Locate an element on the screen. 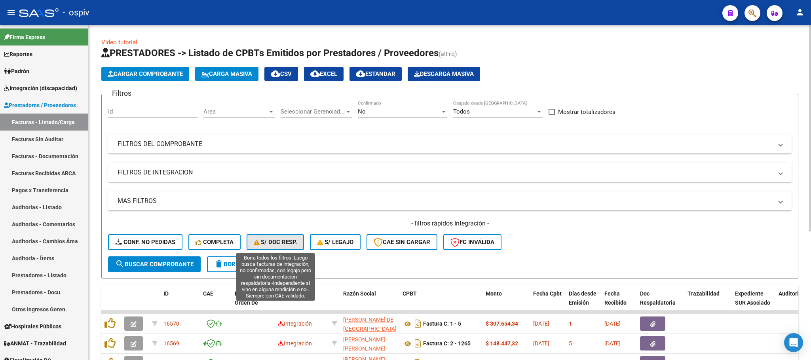  button: Descarga Masiva is located at coordinates (443, 74).